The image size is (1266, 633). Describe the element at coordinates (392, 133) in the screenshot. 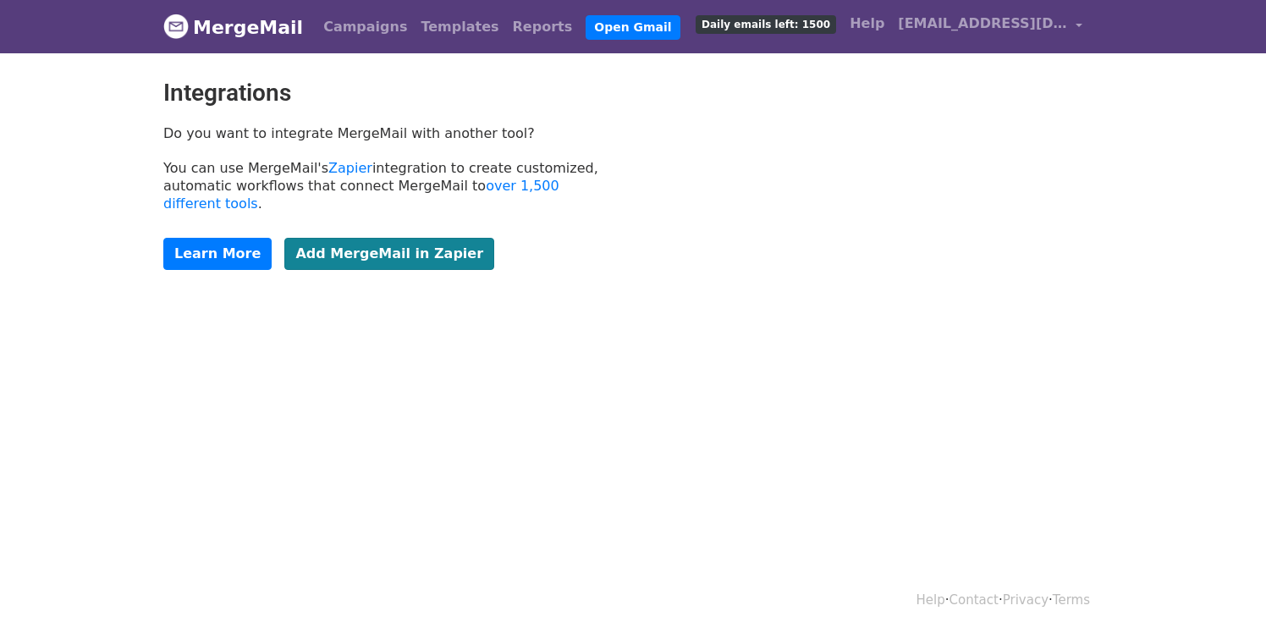

I see `p: Do you want to integrate MergeMail with another tool?` at that location.